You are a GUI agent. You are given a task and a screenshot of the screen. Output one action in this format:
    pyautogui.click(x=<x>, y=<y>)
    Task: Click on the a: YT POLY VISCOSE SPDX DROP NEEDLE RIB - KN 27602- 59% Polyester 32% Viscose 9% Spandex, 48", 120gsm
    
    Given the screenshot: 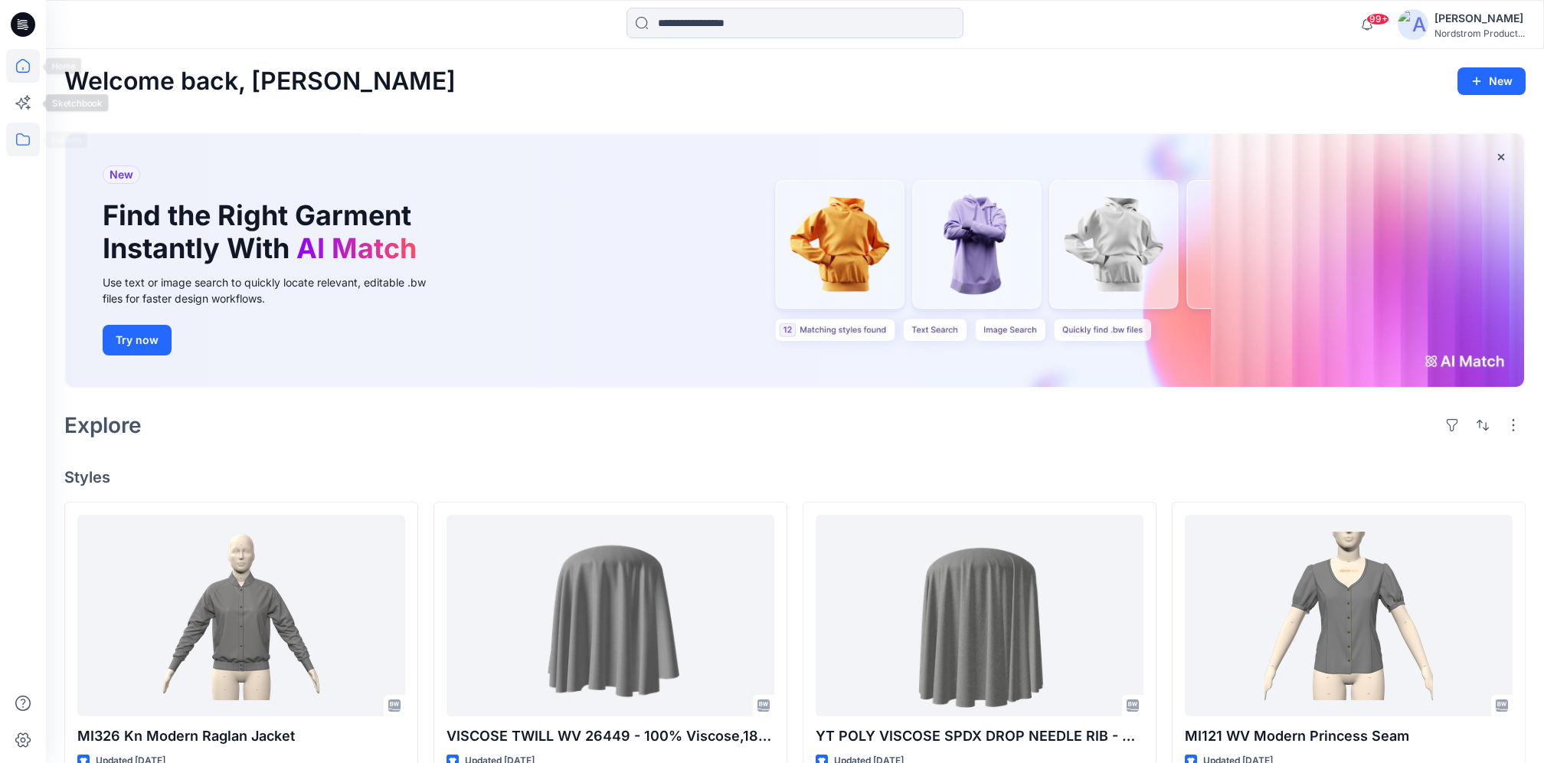 What is the action you would take?
    pyautogui.click(x=979, y=615)
    